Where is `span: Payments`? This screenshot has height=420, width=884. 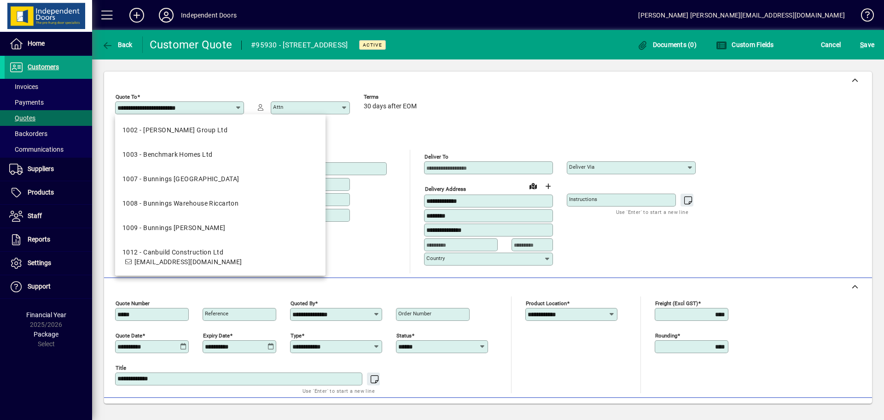 span: Payments is located at coordinates (26, 102).